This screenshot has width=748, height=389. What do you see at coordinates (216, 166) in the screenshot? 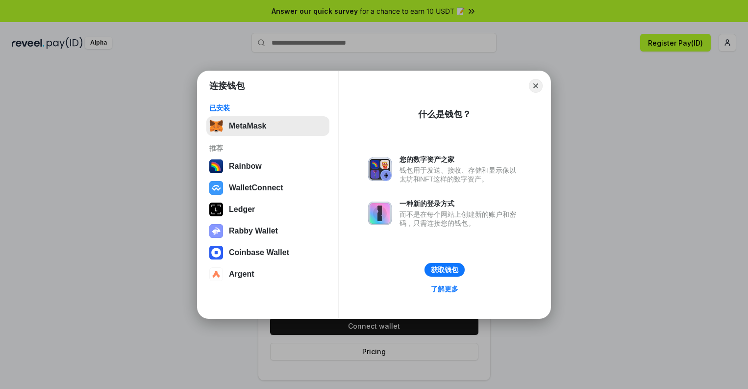
I see `img: svg+xml,%3Csvg%20width%3D%22120%22%20height%3D%22120%22%20viewBox%3D%220%200%20120%20120%22%20fil...` at bounding box center [216, 166].